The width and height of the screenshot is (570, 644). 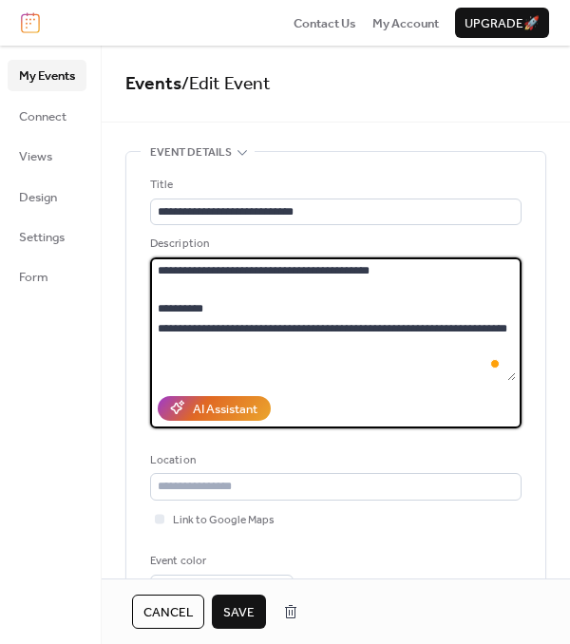 What do you see at coordinates (333, 244) in the screenshot?
I see `div: Description` at bounding box center [333, 244].